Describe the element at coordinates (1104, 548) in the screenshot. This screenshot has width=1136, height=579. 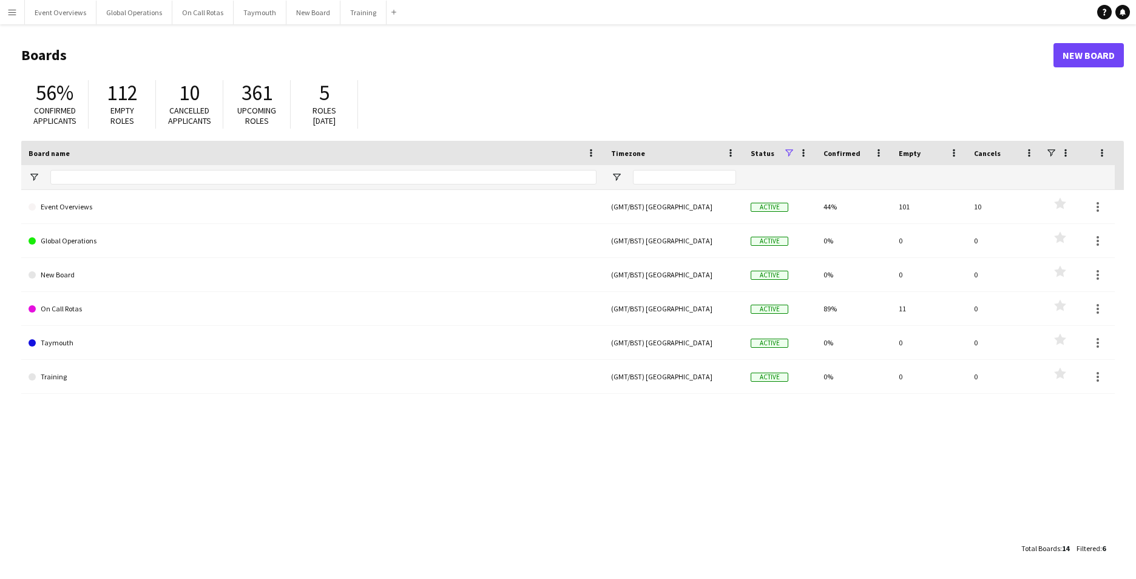
I see `span: 6` at that location.